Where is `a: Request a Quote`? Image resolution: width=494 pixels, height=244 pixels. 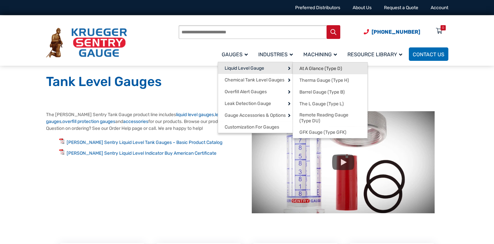 a: Request a Quote is located at coordinates (401, 8).